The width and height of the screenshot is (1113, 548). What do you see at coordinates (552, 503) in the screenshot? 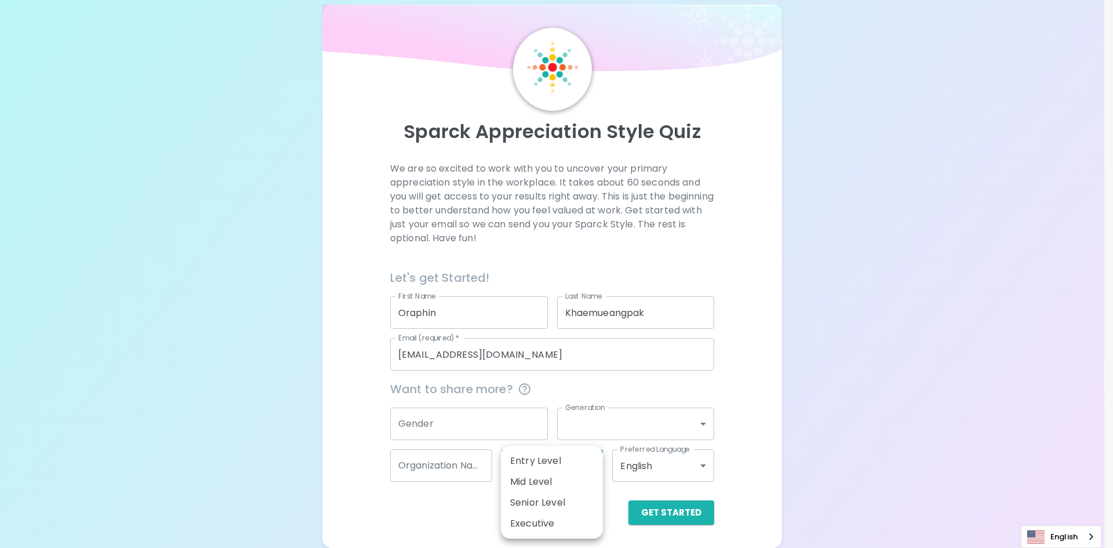
I see `li: Senior Level` at bounding box center [552, 503].